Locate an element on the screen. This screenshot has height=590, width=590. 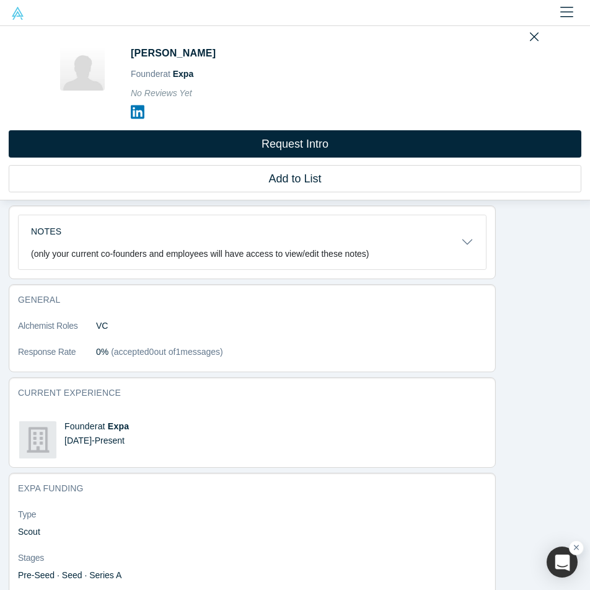
span: (accepted 0 out of 1 messages) is located at coordinates (166, 352).